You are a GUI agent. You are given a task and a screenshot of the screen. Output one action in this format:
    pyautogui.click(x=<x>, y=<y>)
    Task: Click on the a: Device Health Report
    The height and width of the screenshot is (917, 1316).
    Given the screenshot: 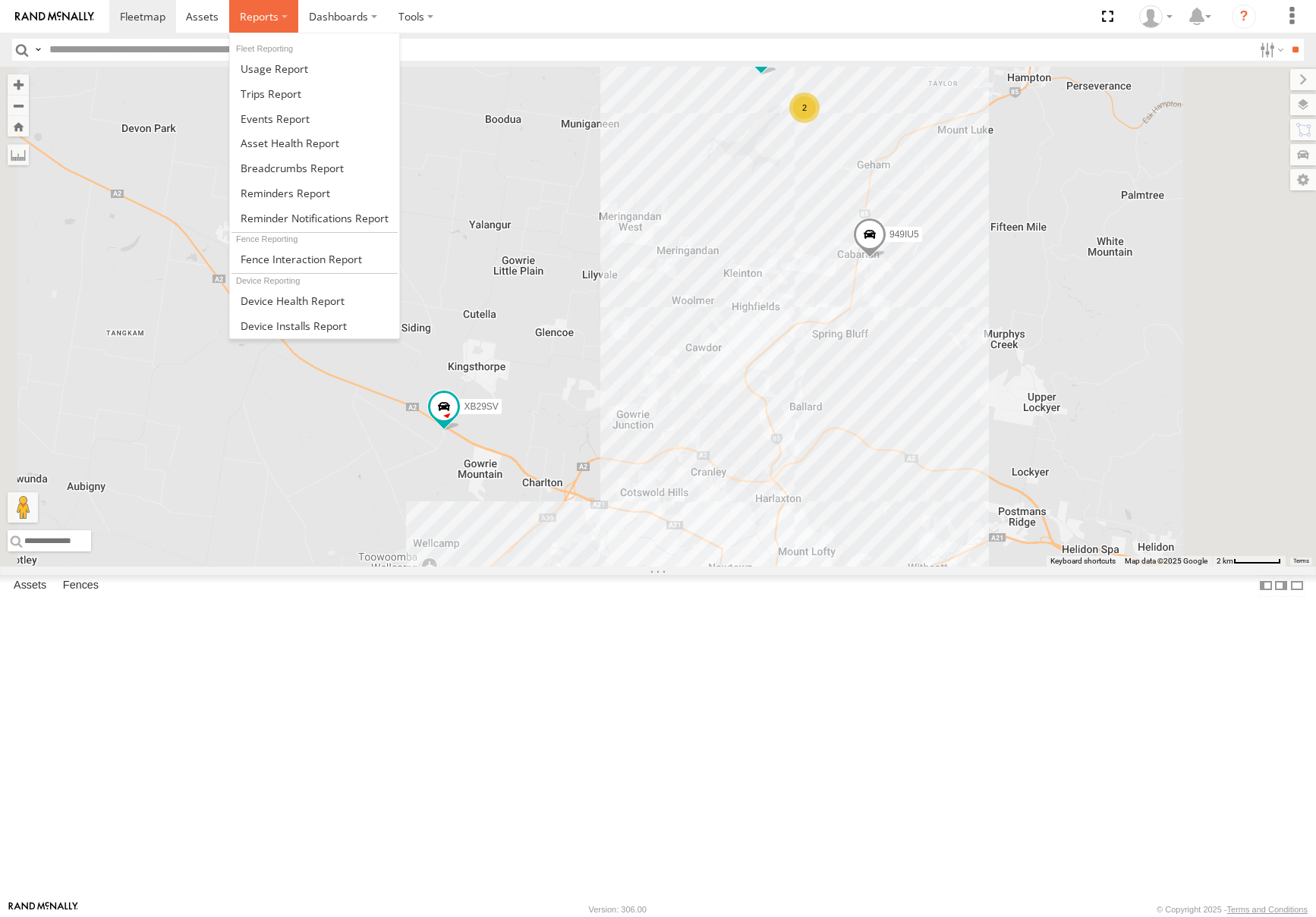 What is the action you would take?
    pyautogui.click(x=314, y=301)
    